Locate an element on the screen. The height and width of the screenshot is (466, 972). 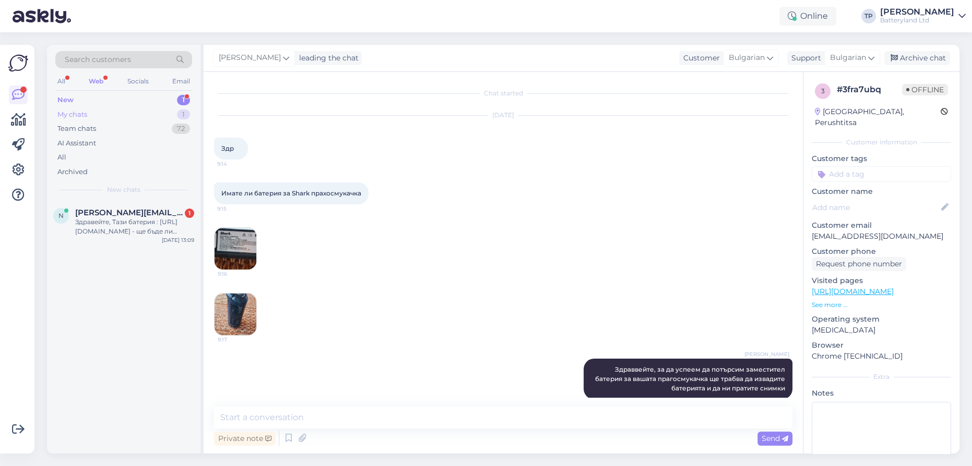
div: TP is located at coordinates (868, 16).